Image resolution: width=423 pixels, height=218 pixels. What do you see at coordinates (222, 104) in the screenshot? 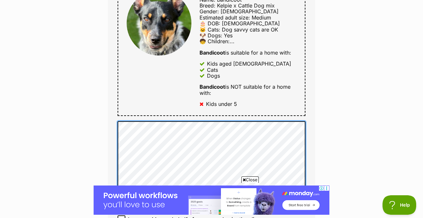
I see `div: Kids under 5` at bounding box center [222, 104].